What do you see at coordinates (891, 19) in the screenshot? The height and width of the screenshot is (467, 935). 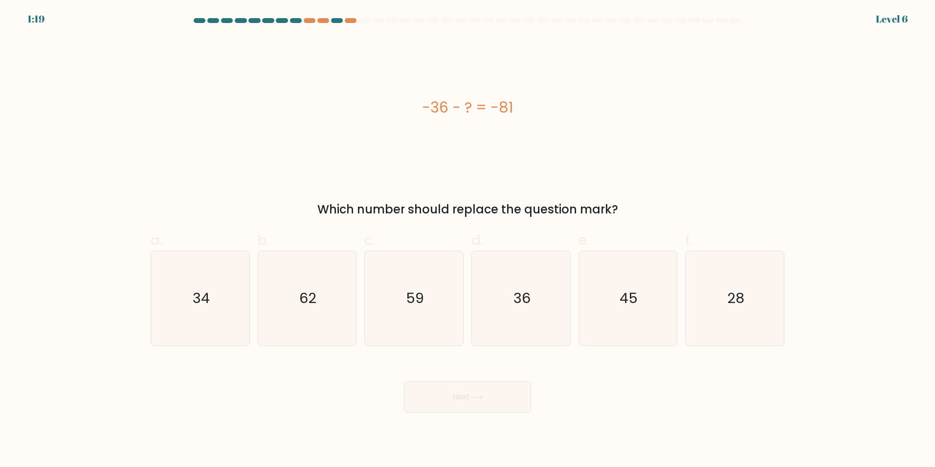 I see `div: Level 6` at bounding box center [891, 19].